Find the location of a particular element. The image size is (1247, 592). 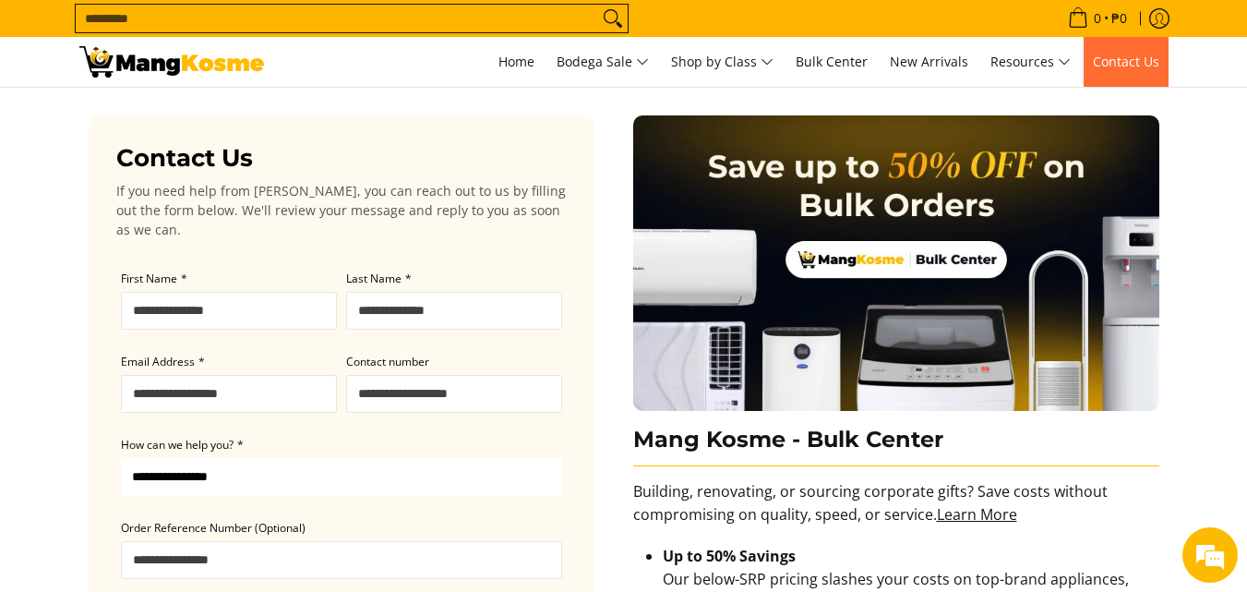

span: Contact number is located at coordinates (388, 361).